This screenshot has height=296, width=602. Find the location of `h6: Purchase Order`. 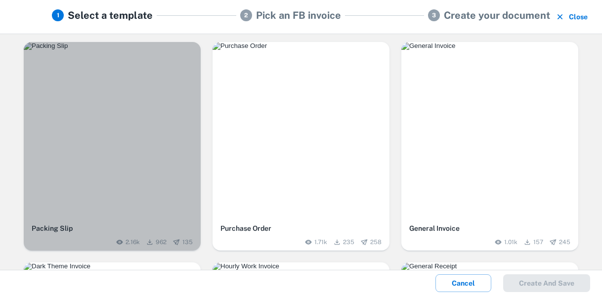

h6: Purchase Order is located at coordinates (301, 228).